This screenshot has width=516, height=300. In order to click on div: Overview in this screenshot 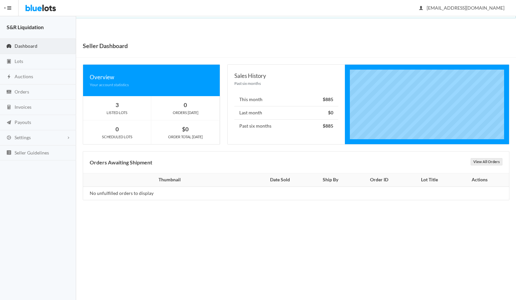, I will do `click(151, 77)`.